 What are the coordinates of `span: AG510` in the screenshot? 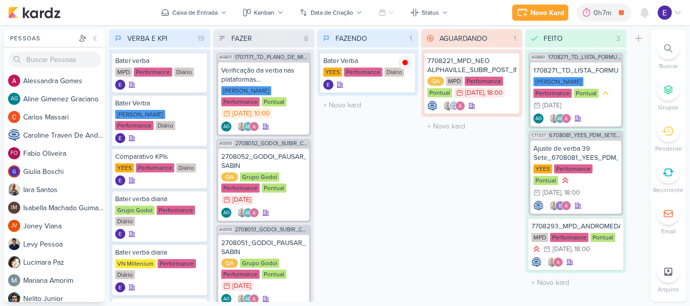 It's located at (226, 143).